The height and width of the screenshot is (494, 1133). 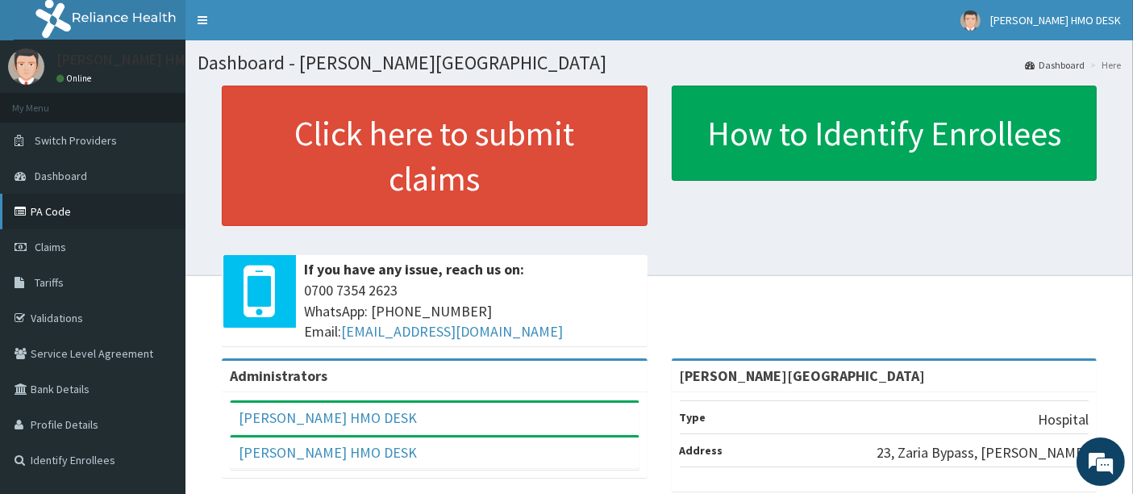 I want to click on p: Hospital, so click(x=1063, y=419).